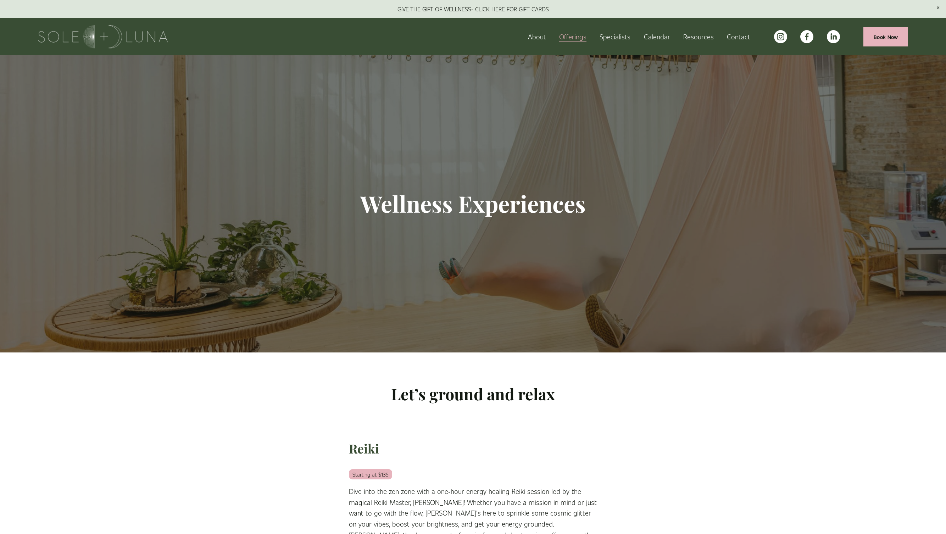 Image resolution: width=946 pixels, height=534 pixels. Describe the element at coordinates (370, 474) in the screenshot. I see `em: Starting at $135` at that location.